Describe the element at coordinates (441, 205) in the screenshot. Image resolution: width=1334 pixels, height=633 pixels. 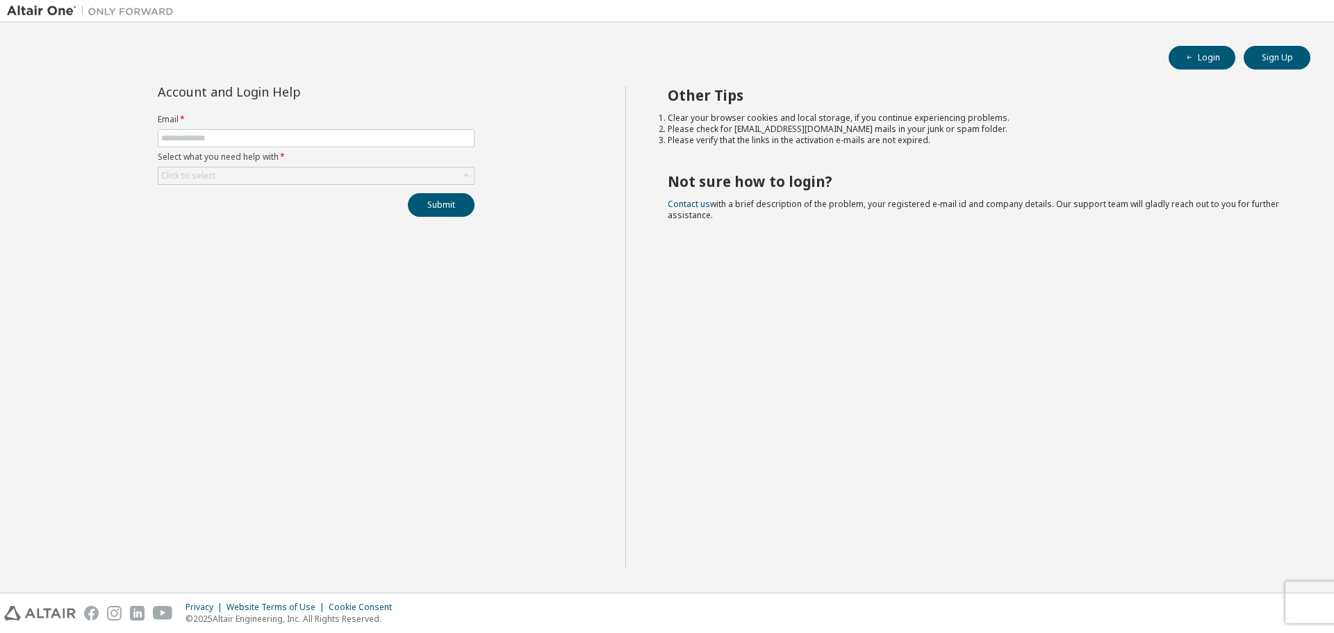
I see `button: Submit` at that location.